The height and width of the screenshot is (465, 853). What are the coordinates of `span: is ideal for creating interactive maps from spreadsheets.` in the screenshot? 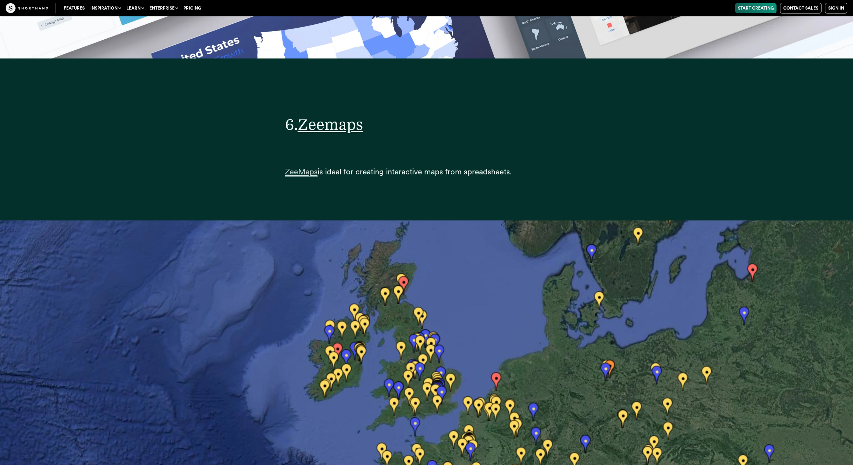 It's located at (415, 171).